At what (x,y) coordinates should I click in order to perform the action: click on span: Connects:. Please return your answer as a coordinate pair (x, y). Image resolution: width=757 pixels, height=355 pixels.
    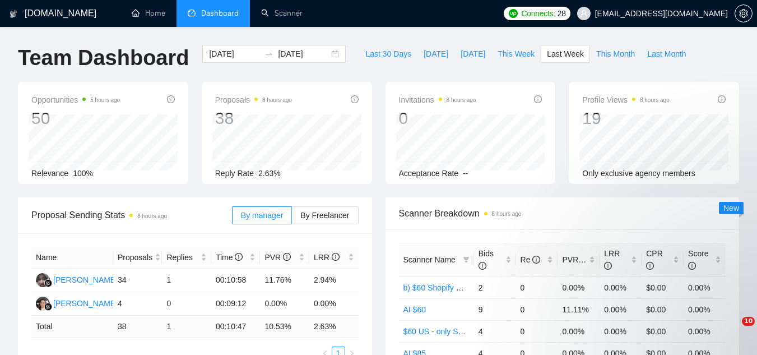
    Looking at the image, I should click on (538, 13).